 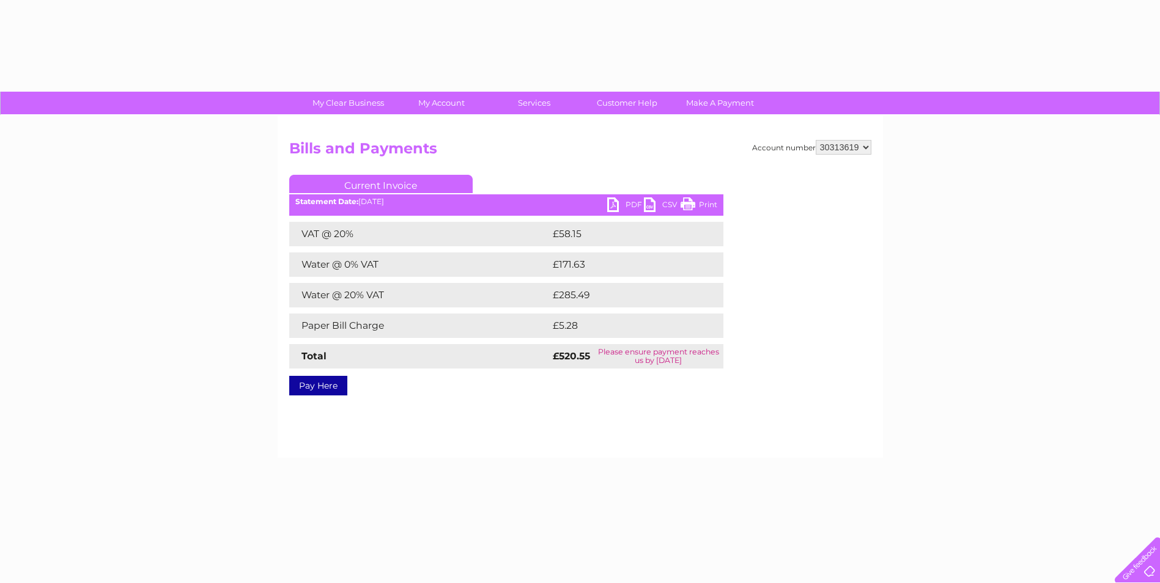 I want to click on td: £58.15, so click(x=624, y=234).